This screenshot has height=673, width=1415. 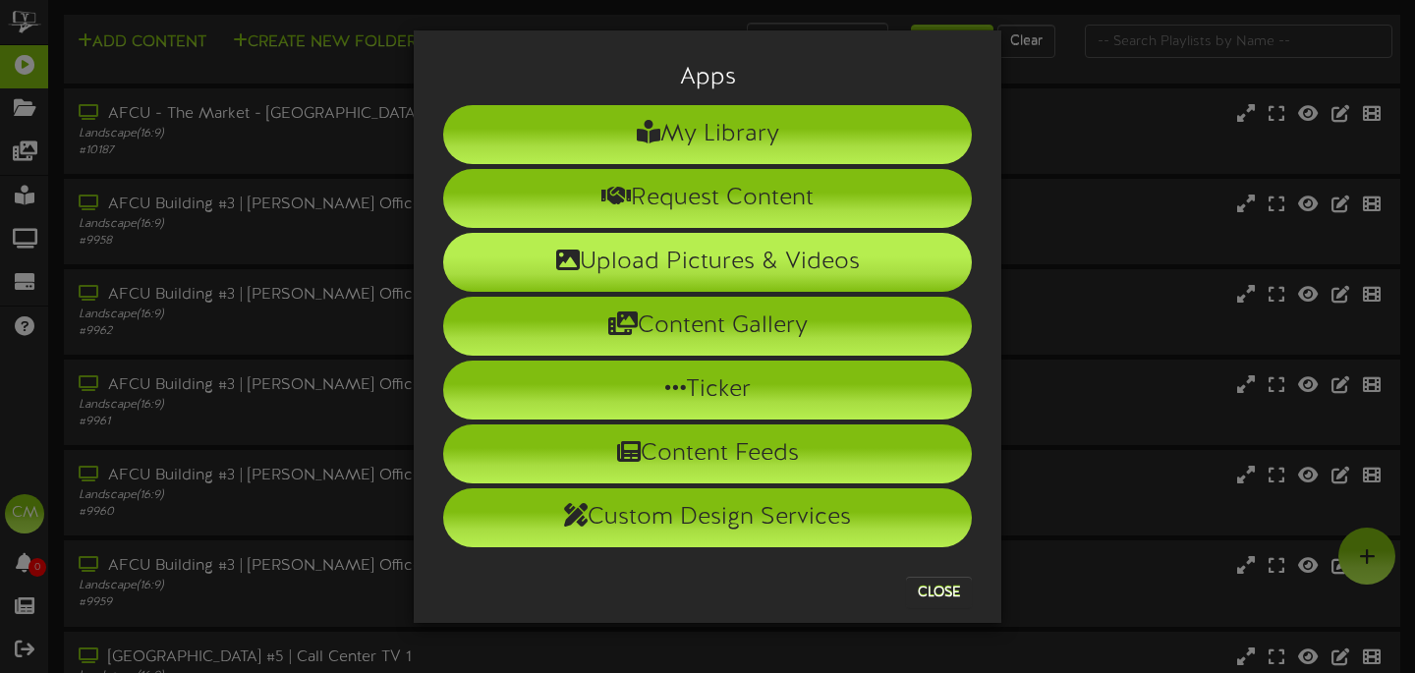 What do you see at coordinates (707, 78) in the screenshot?
I see `h3: Apps` at bounding box center [707, 78].